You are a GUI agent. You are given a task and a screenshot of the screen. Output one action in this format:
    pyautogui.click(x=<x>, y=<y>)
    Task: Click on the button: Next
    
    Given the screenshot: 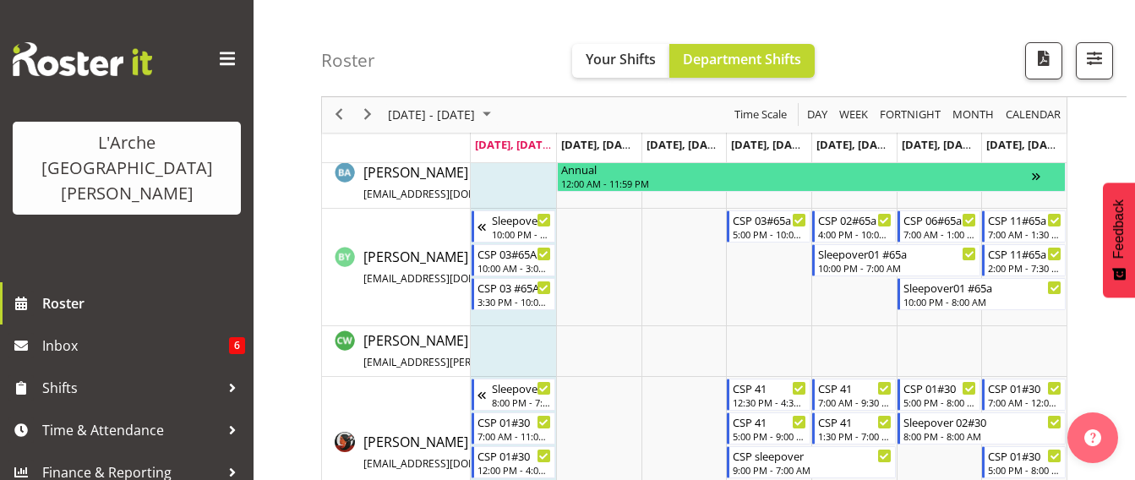 What is the action you would take?
    pyautogui.click(x=368, y=115)
    